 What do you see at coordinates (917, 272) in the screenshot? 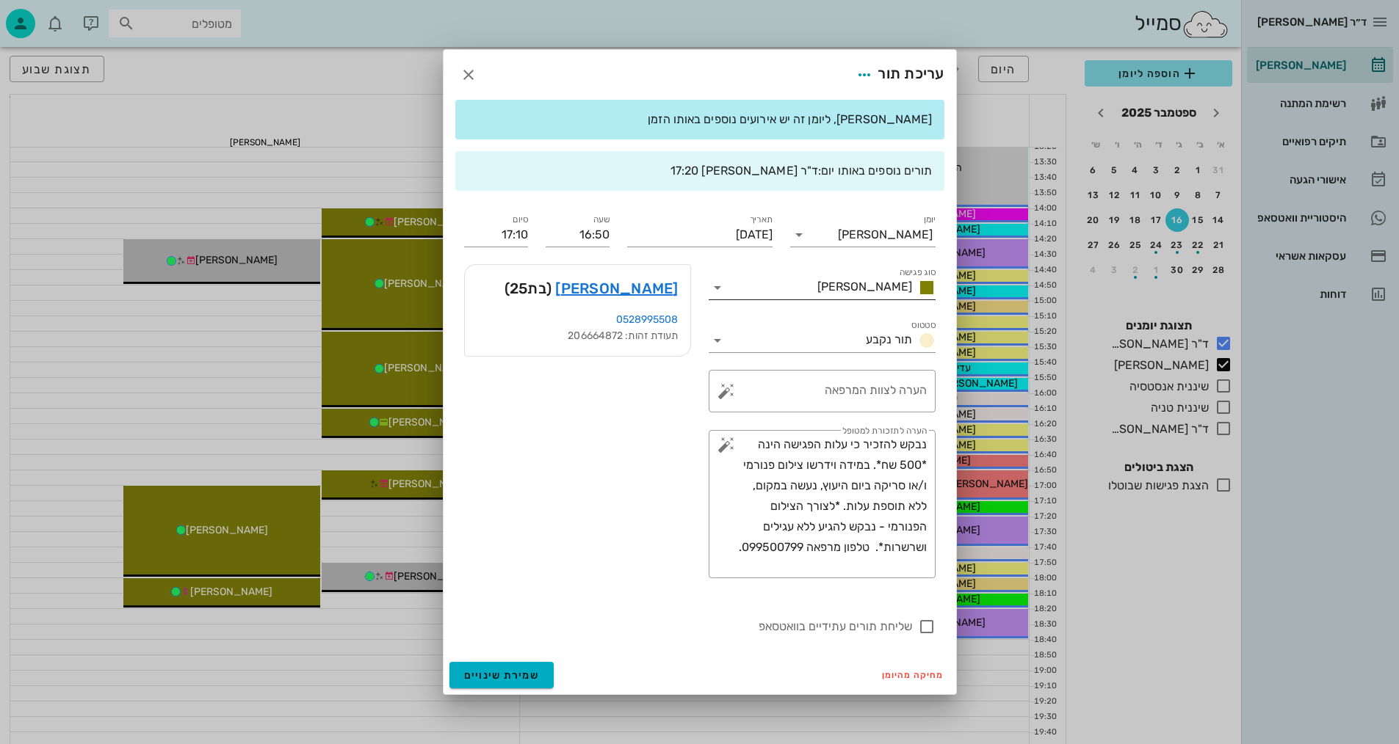
I see `label: סוג פגישה` at bounding box center [917, 272].